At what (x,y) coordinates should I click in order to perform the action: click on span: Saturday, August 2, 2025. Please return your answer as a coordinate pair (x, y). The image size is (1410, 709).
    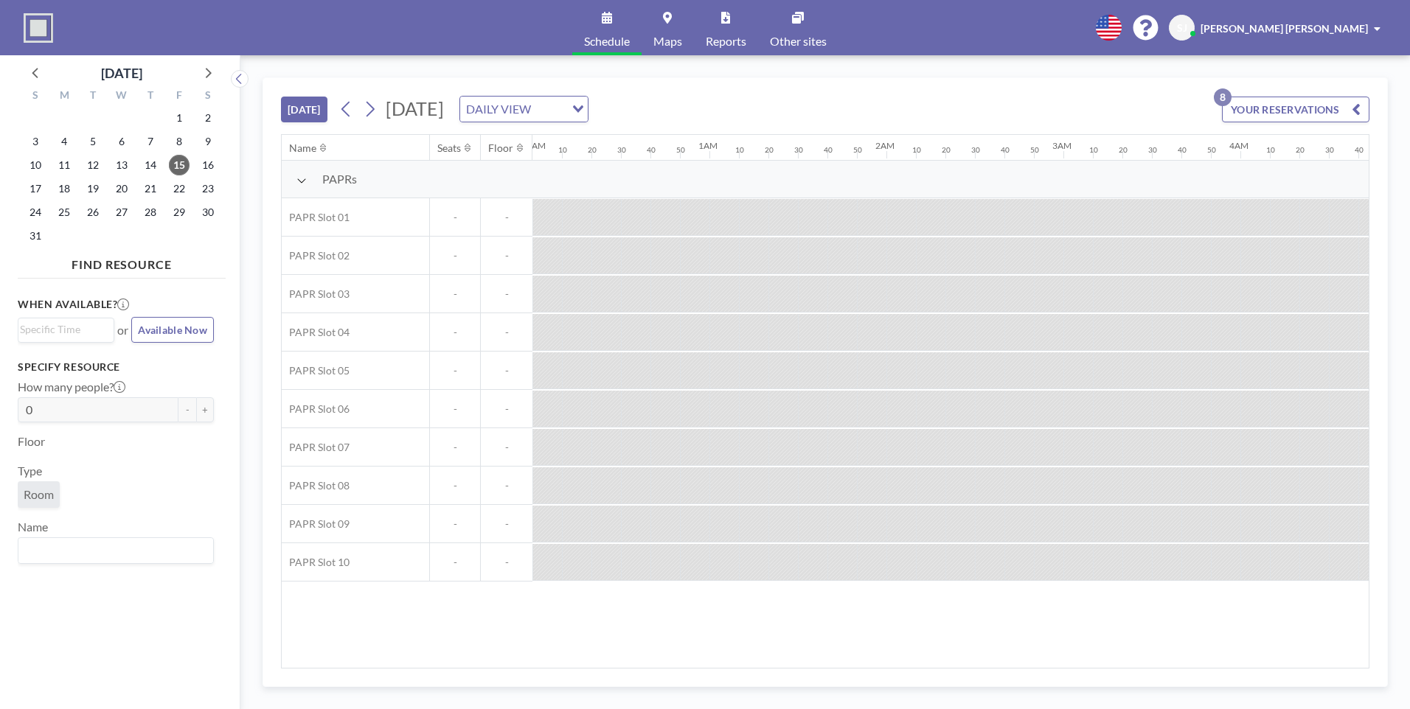
    Looking at the image, I should click on (208, 118).